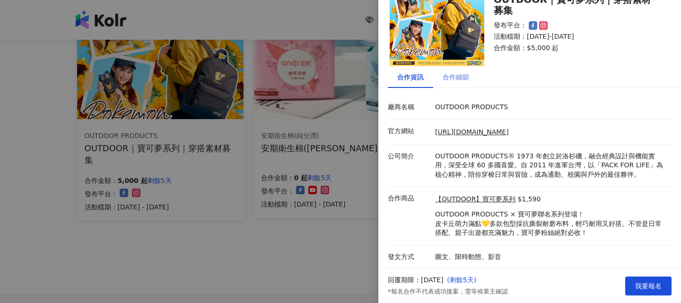 This screenshot has height=303, width=681. I want to click on button: 我要報名, so click(649, 286).